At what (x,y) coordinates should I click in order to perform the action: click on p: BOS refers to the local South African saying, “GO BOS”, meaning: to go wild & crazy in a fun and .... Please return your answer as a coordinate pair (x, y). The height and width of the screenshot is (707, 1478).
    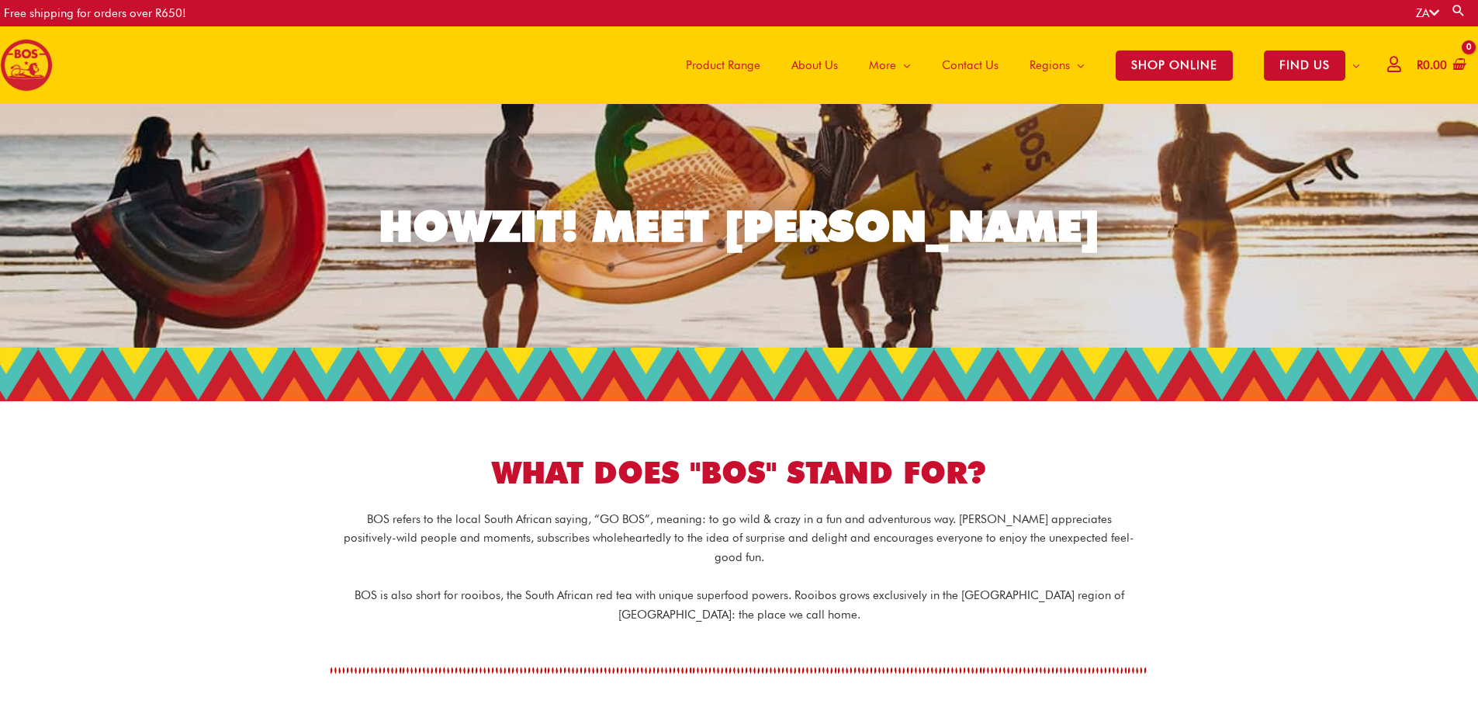
    Looking at the image, I should click on (740, 539).